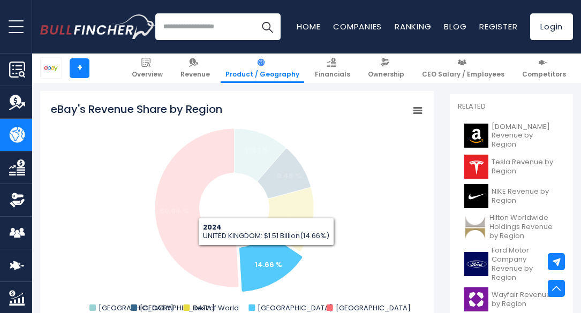 This screenshot has height=313, width=581. I want to click on text: 14.66 %, so click(268, 265).